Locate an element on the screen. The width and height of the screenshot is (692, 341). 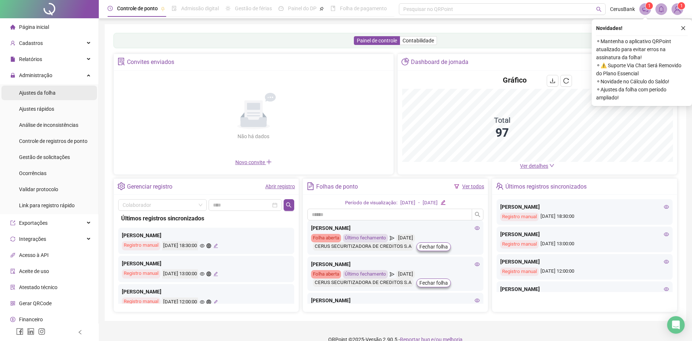
span: Integrações is located at coordinates (33, 239).